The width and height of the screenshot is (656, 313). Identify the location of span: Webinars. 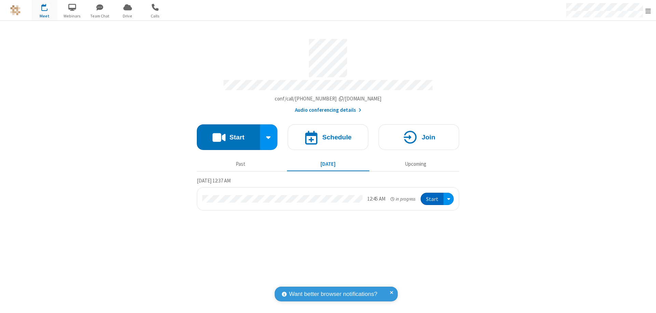
(72, 16).